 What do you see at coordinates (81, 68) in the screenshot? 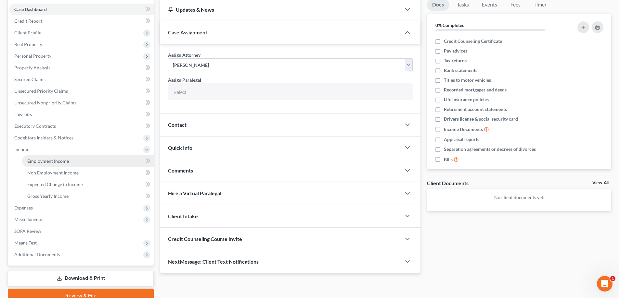
I see `a: Property Analysis` at bounding box center [81, 68].